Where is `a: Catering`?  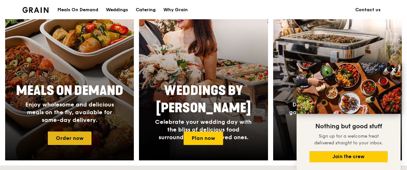
a: Catering is located at coordinates (146, 10).